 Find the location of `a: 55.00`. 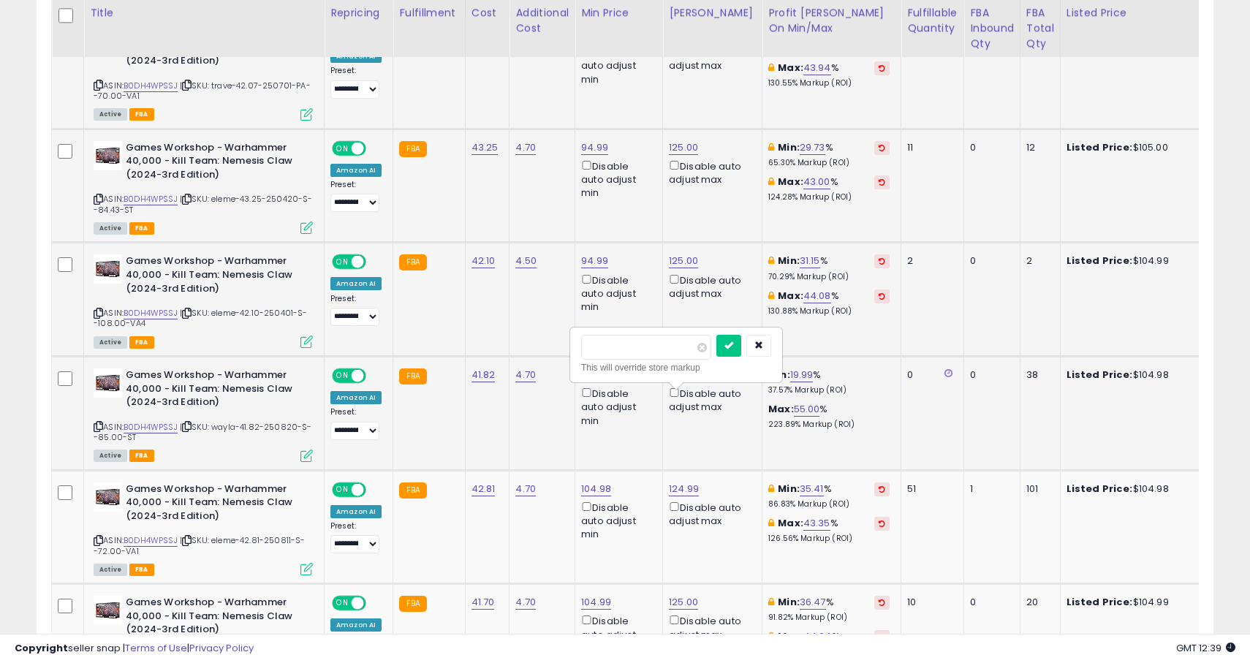

a: 55.00 is located at coordinates (807, 409).